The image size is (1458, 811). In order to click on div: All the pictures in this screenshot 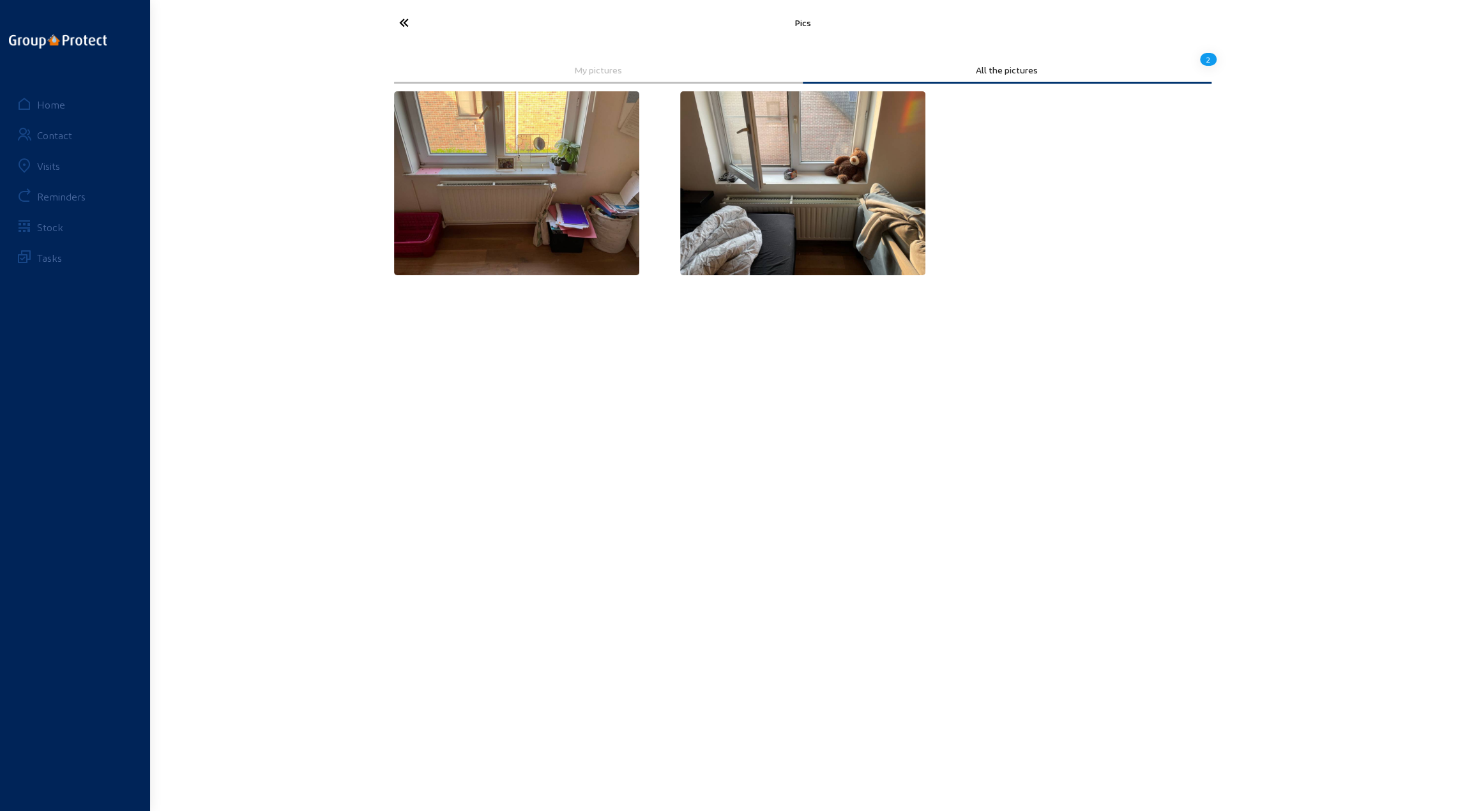, I will do `click(1007, 70)`.